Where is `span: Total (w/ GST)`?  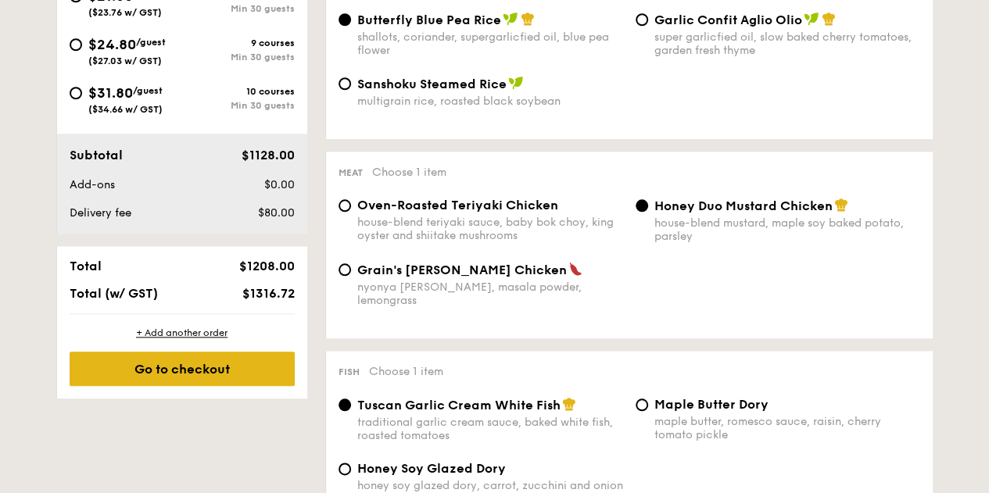
span: Total (w/ GST) is located at coordinates (113, 293).